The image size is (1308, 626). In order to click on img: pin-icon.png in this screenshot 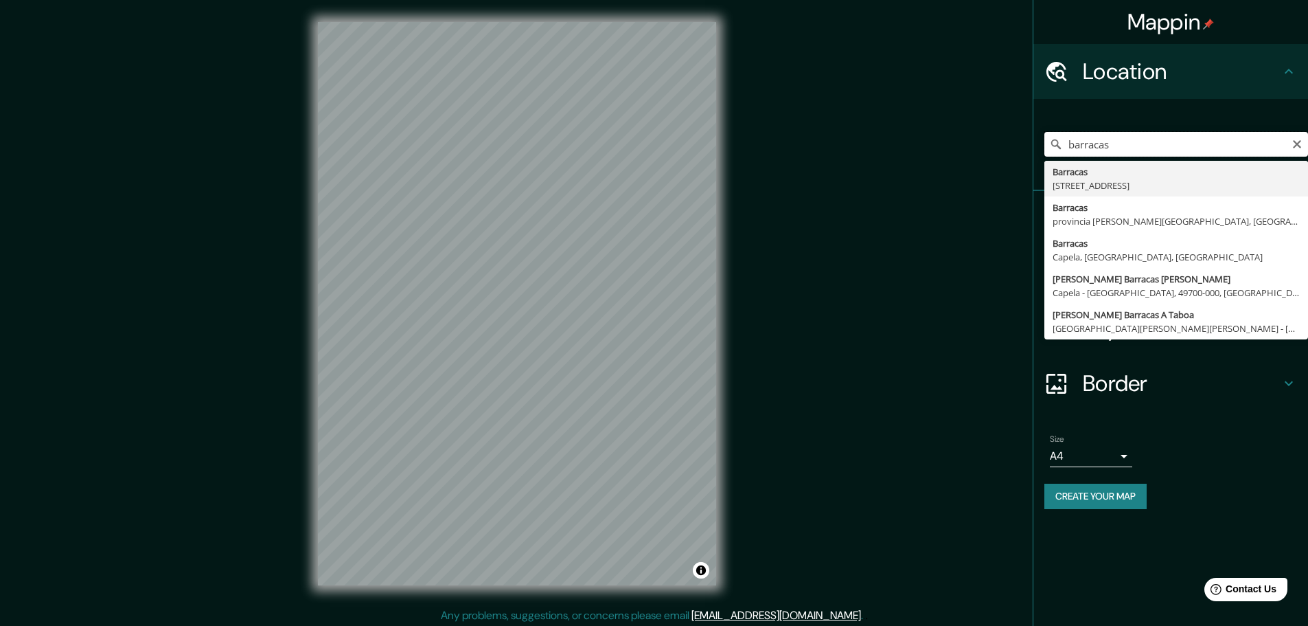, I will do `click(1209, 24)`.